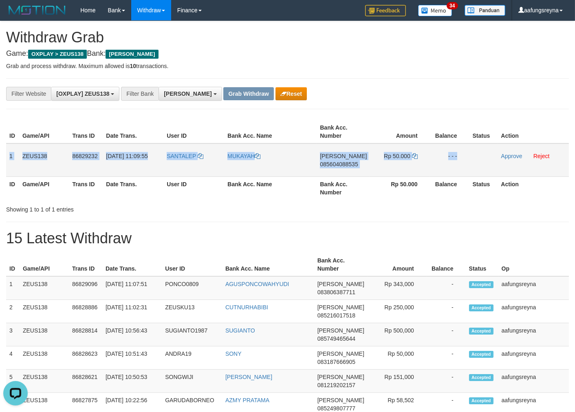 The image size is (575, 412). What do you see at coordinates (291, 94) in the screenshot?
I see `button: Reset` at bounding box center [291, 94].